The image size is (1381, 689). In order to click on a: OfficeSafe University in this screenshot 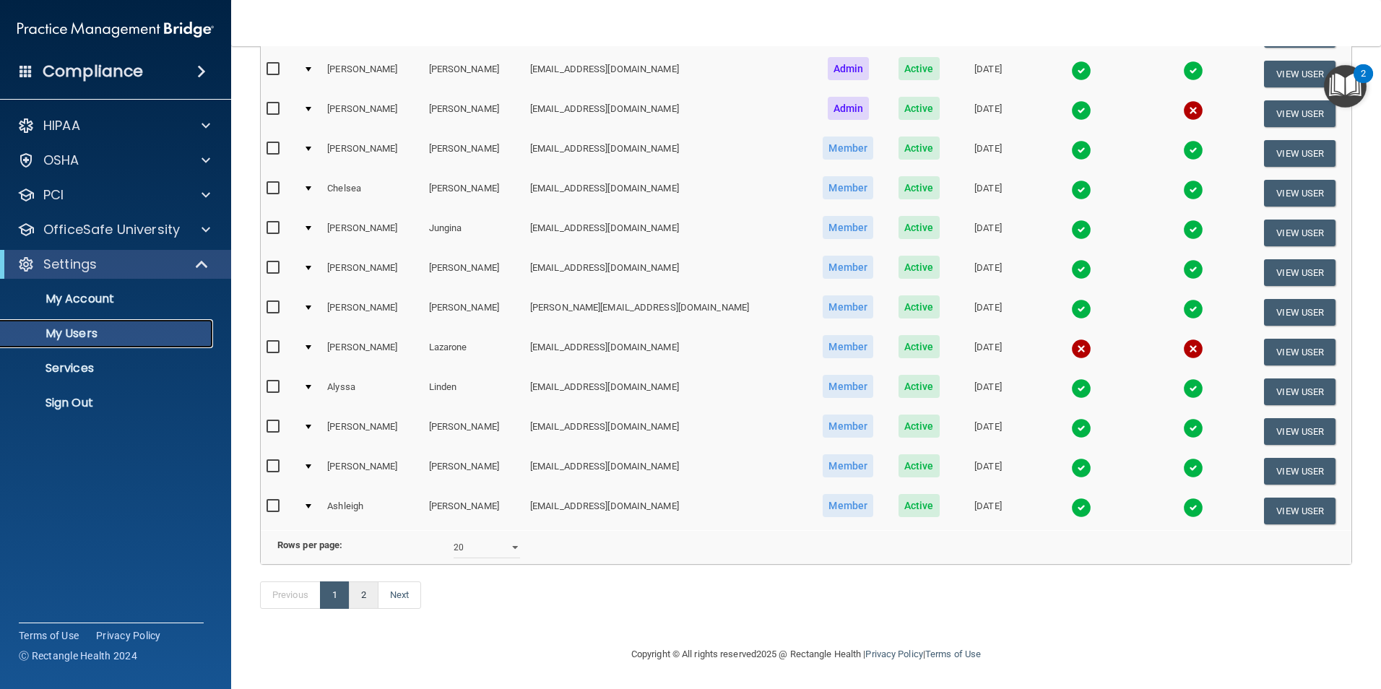, I will do `click(113, 230)`.